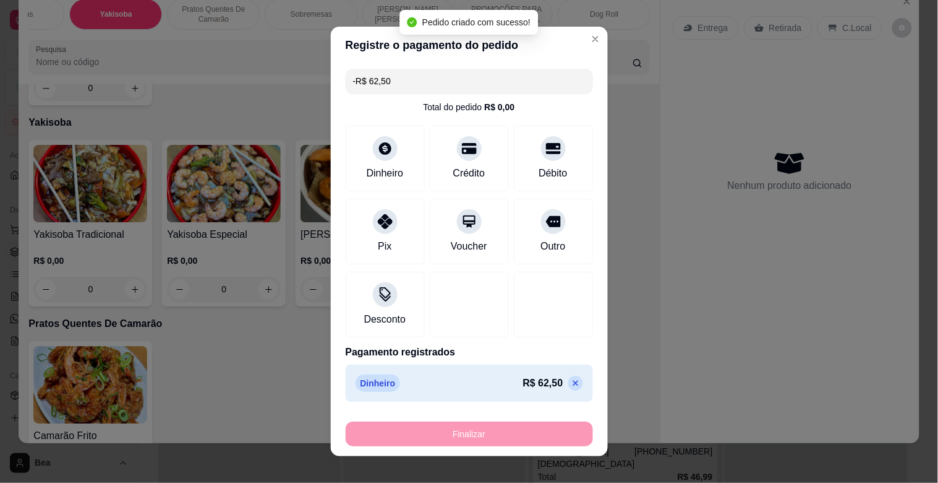  What do you see at coordinates (378, 383) in the screenshot?
I see `p: Dinheiro` at bounding box center [378, 383].